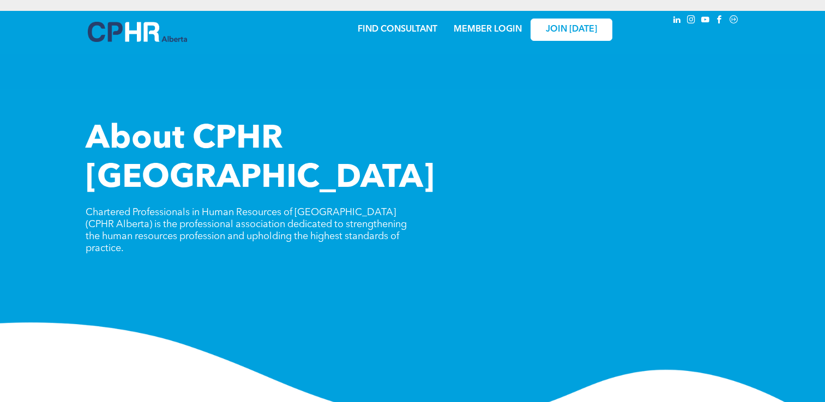 The width and height of the screenshot is (825, 402). Describe the element at coordinates (719, 21) in the screenshot. I see `a: facebook` at that location.